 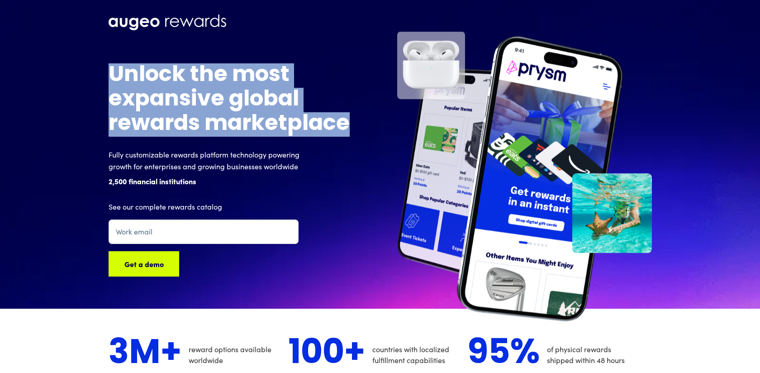 I want to click on div: of physical rewards shipped within 48 hours, so click(x=592, y=354).